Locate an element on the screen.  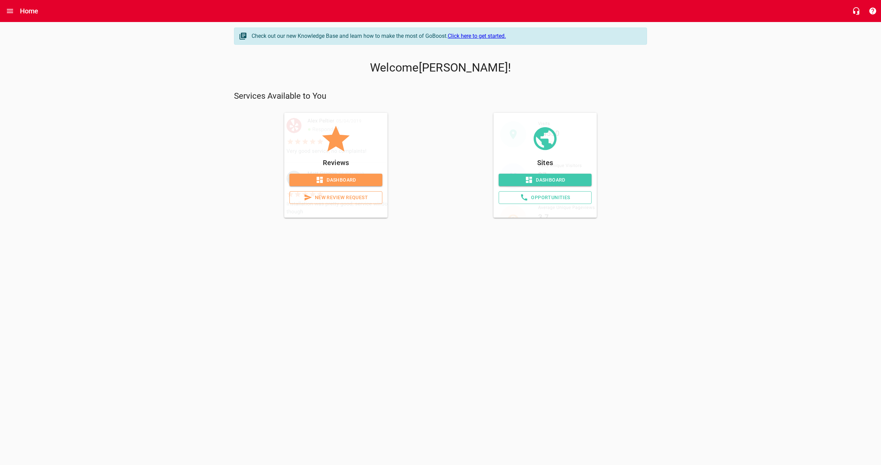
span: Opportunities is located at coordinates (545, 197).